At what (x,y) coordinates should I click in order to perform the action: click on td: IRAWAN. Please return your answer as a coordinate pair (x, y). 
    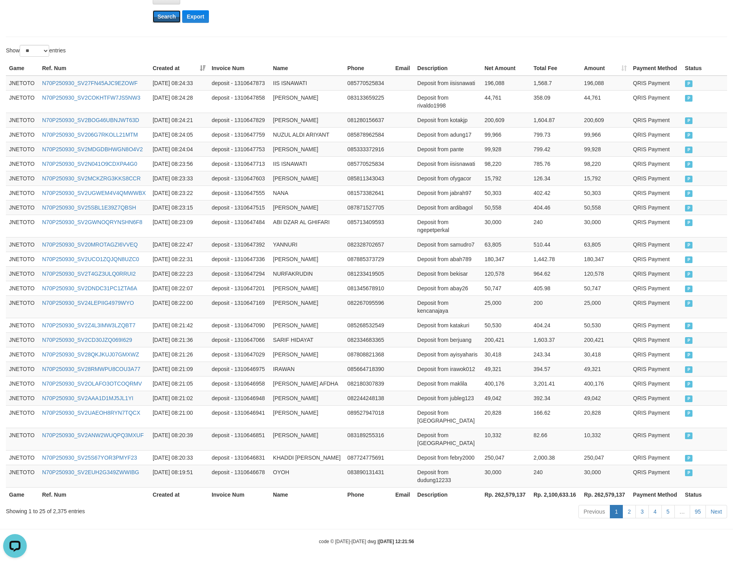
    Looking at the image, I should click on (307, 368).